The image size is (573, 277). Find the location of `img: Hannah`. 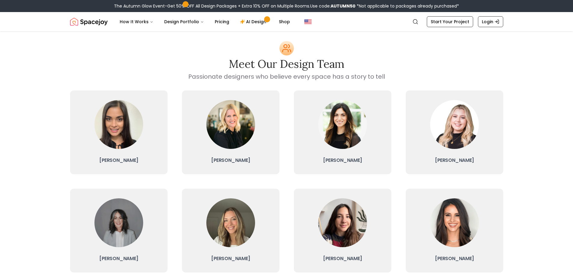

img: Hannah is located at coordinates (455, 124).